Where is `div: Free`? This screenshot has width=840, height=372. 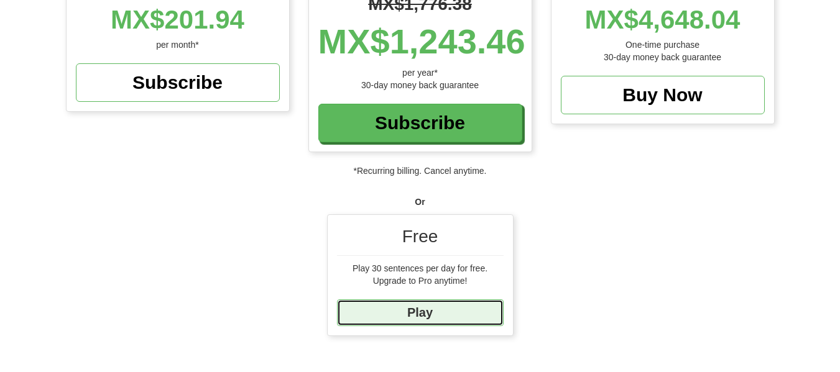
div: Free is located at coordinates (420, 240).